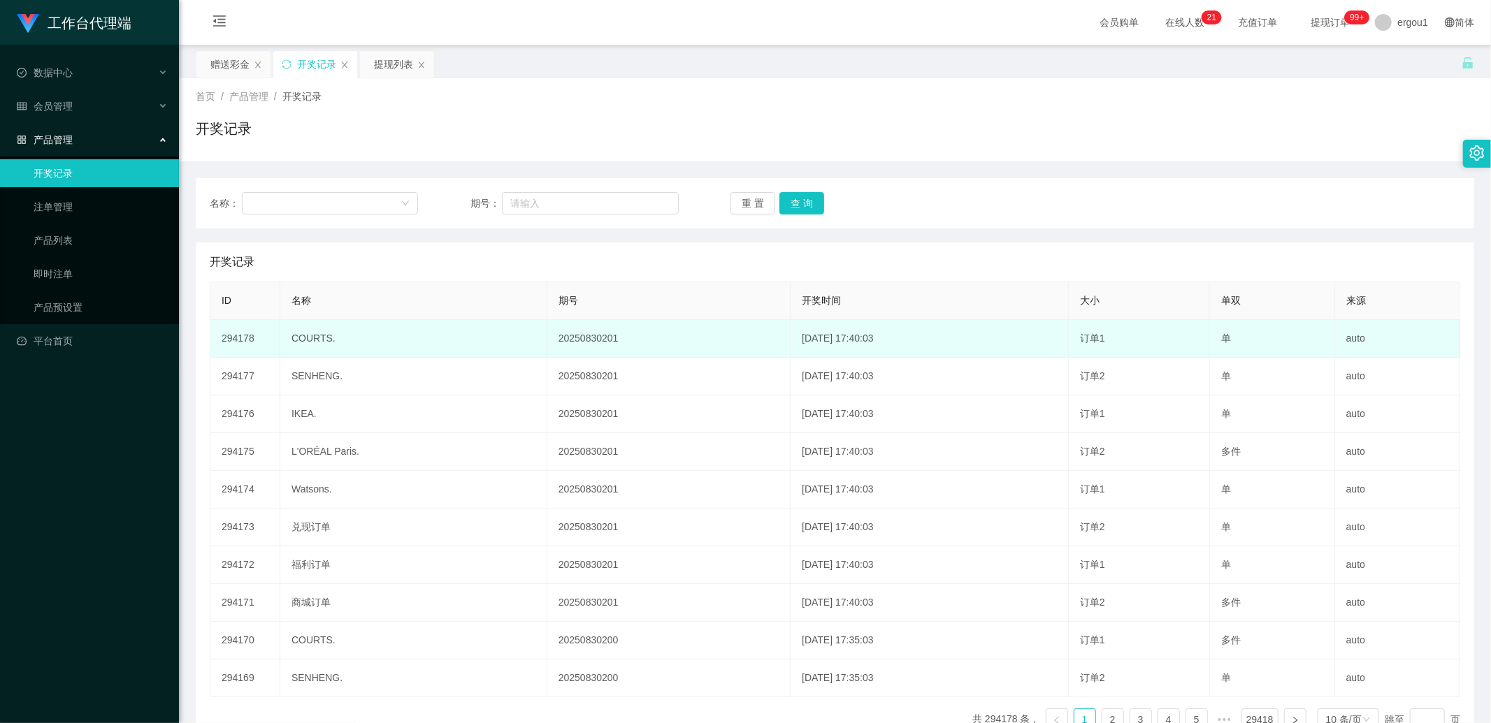 This screenshot has width=1491, height=723. What do you see at coordinates (1213, 17) in the screenshot?
I see `p: 1` at bounding box center [1213, 17].